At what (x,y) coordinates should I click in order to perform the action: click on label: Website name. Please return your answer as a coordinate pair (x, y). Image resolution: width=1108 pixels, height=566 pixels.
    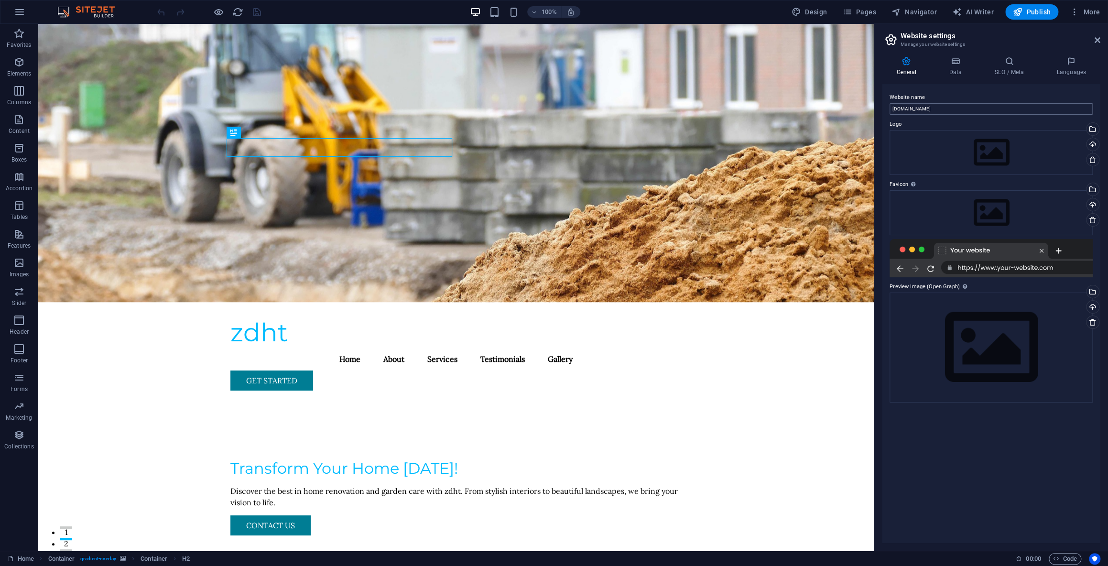
    Looking at the image, I should click on (991, 98).